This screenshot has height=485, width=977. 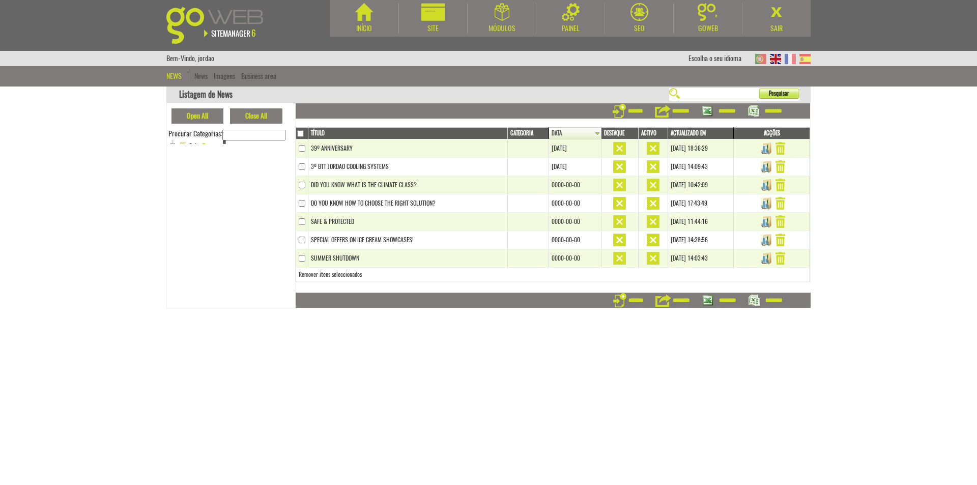 I want to click on a: Categoria, so click(x=529, y=133).